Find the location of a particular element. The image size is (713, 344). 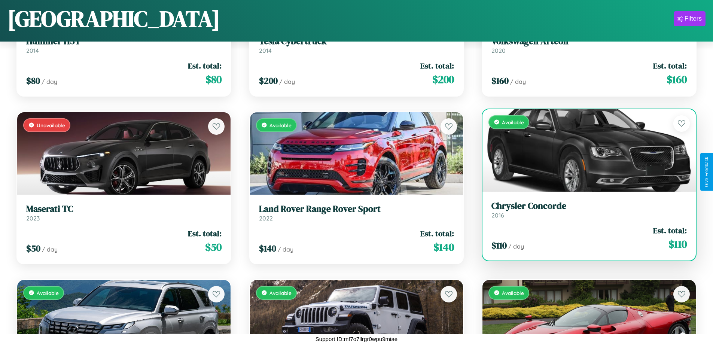

h3: Hummer H3T is located at coordinates (124, 41).